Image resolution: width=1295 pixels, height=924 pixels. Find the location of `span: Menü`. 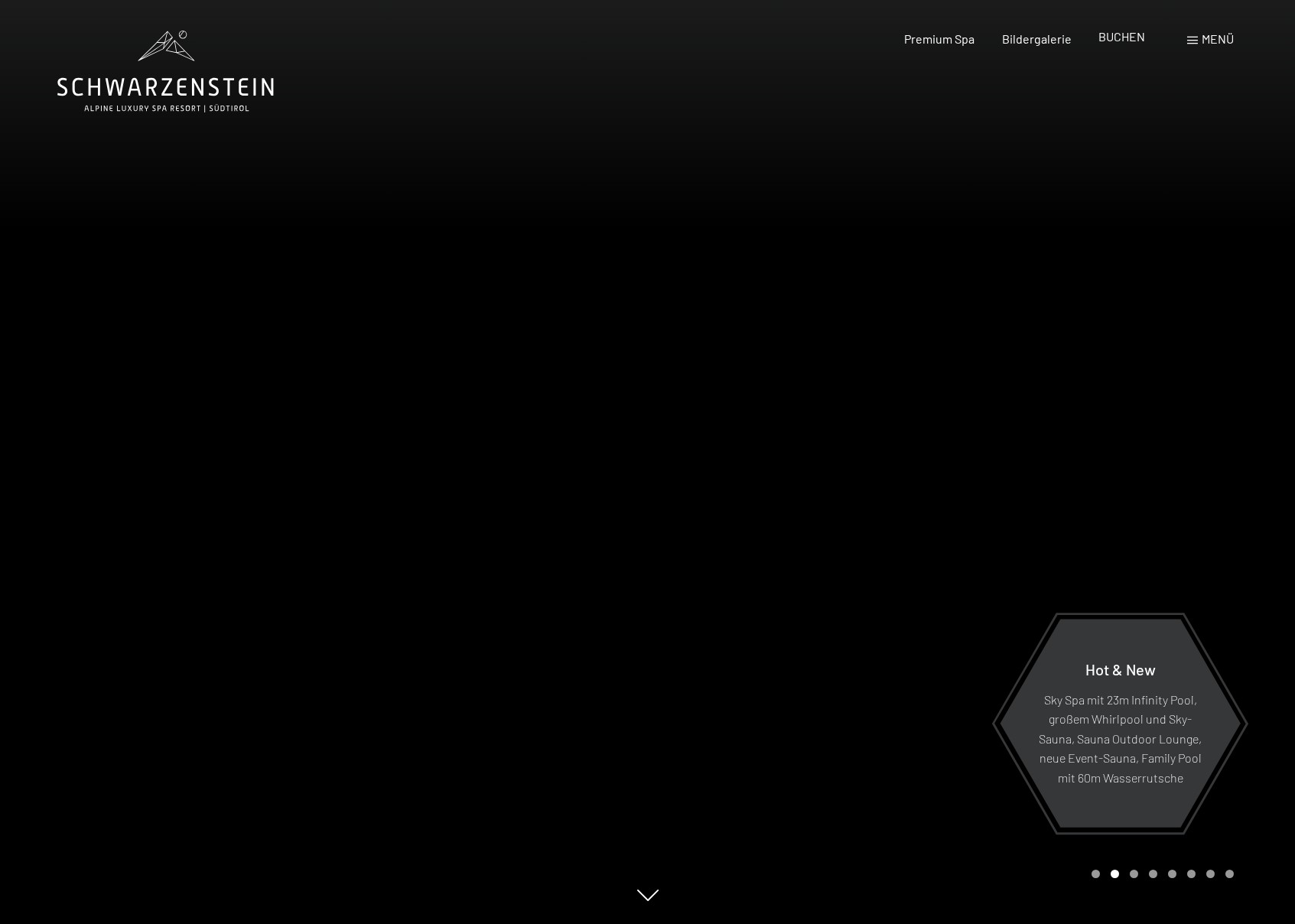

span: Menü is located at coordinates (1217, 38).